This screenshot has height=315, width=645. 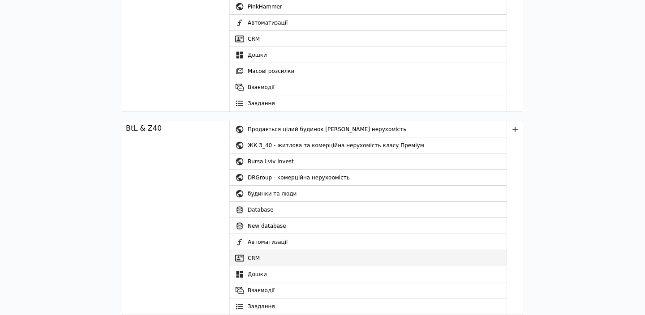 I want to click on div: ЖК З_40 - житлова та комерційна нерухомість класу Преміум, so click(x=377, y=146).